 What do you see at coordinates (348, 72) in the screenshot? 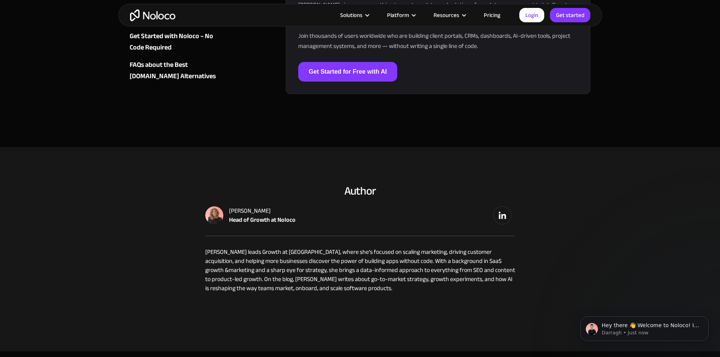
I see `a: Get Started for Free with AI` at bounding box center [348, 72].